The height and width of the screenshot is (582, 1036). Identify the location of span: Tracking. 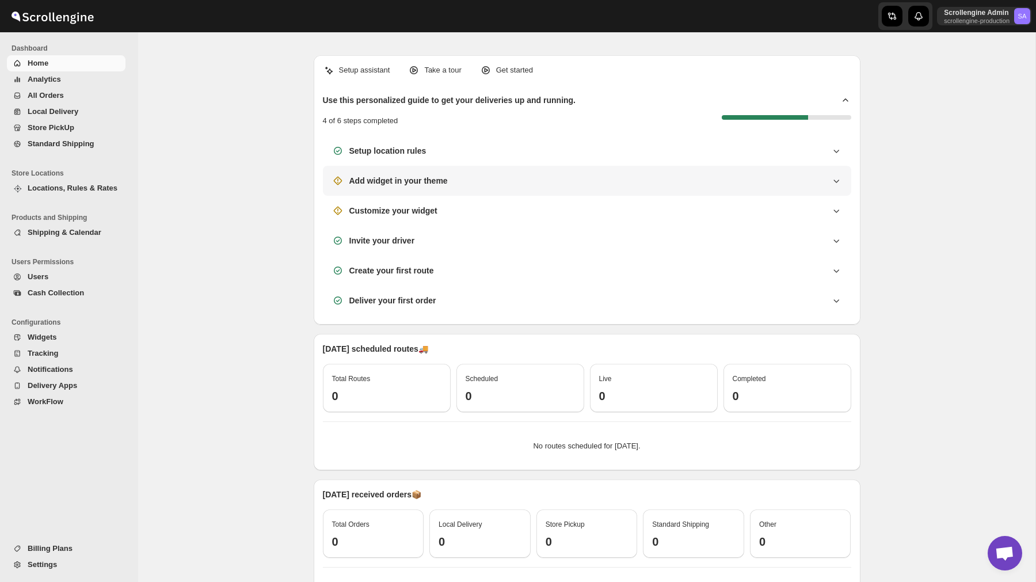
(43, 353).